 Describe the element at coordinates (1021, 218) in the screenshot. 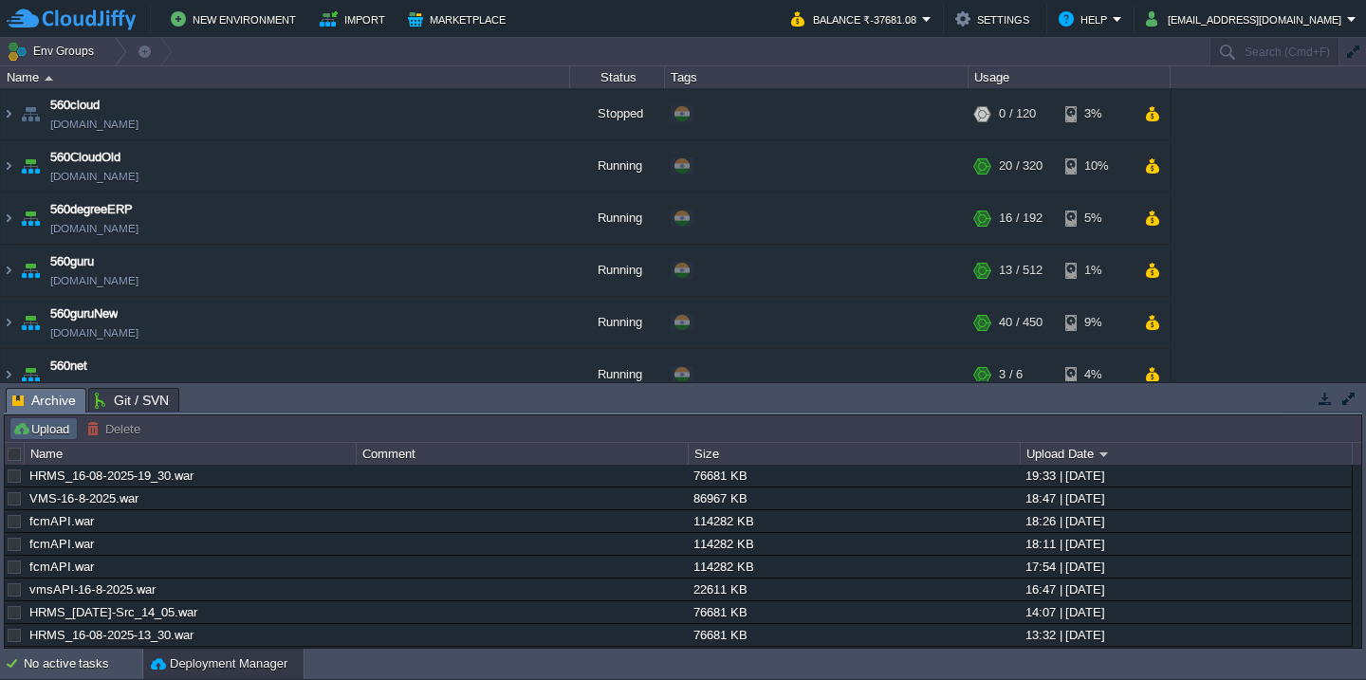

I see `div: 16 / 192` at that location.